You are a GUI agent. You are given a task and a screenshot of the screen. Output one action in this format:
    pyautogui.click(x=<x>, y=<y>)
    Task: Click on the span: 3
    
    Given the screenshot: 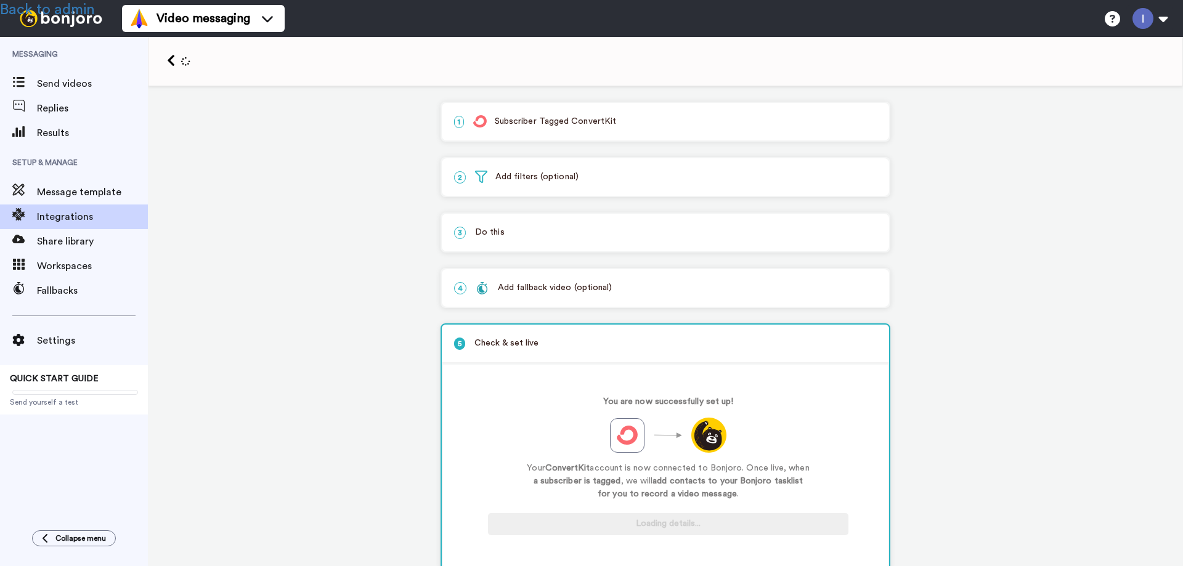 What is the action you would take?
    pyautogui.click(x=460, y=233)
    